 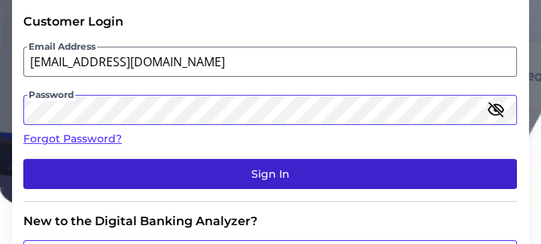 I want to click on span: Email Address, so click(x=62, y=47).